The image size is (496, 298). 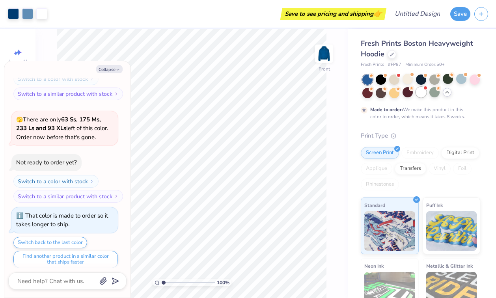 What do you see at coordinates (418, 113) in the screenshot?
I see `div: We make this product in this color to order, which means it takes 8 weeks.` at bounding box center [418, 113].